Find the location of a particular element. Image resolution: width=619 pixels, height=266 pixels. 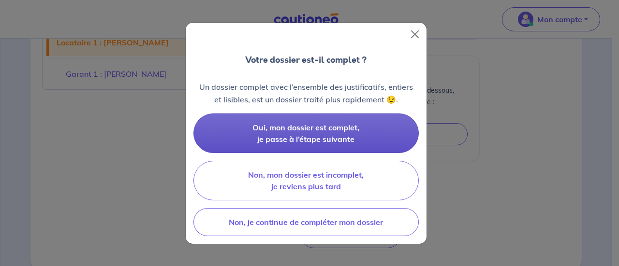

span: Non, mon dossier est incomplet, je reviens plus tard is located at coordinates (306, 181).